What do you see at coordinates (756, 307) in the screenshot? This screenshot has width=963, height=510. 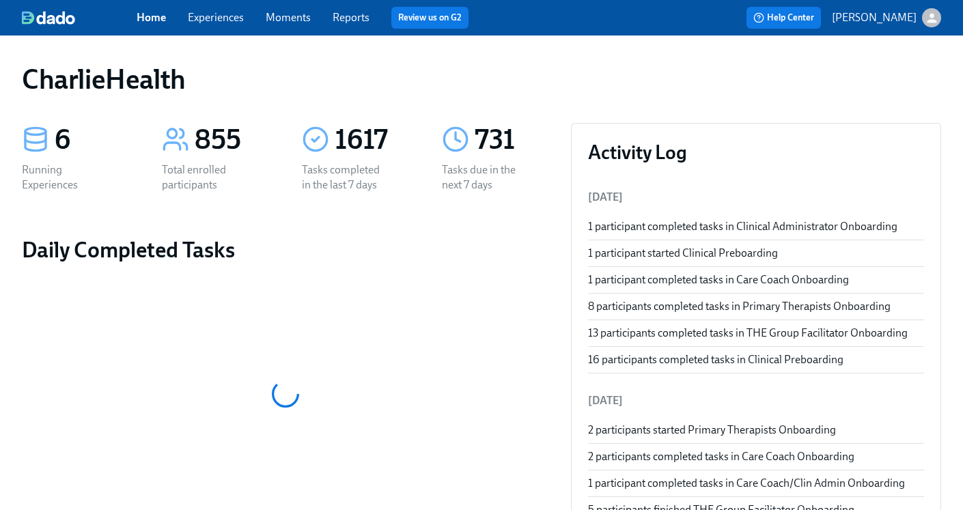 I see `div: 8 participants completed tasks in Primary Therapists Onboarding` at bounding box center [756, 307].